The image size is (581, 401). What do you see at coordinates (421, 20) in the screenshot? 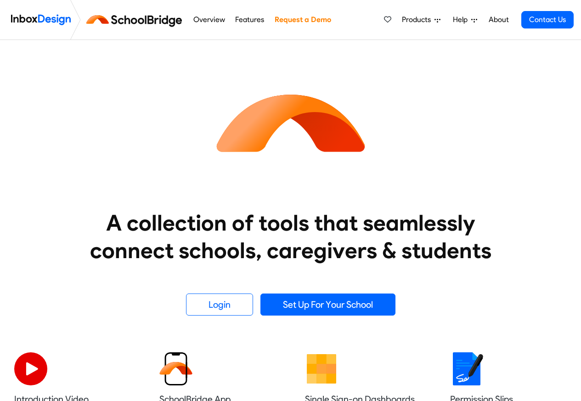
I see `a: Products` at bounding box center [421, 20].